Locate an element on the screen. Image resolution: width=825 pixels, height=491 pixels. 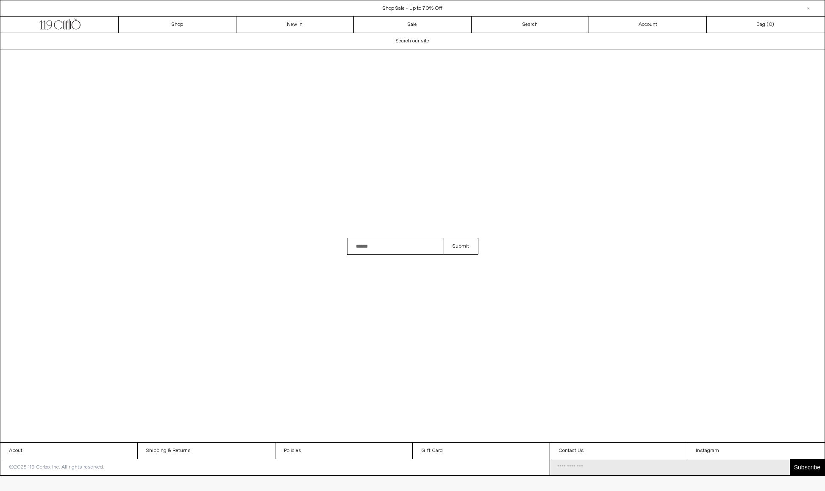
span: Search our site is located at coordinates (412, 41).